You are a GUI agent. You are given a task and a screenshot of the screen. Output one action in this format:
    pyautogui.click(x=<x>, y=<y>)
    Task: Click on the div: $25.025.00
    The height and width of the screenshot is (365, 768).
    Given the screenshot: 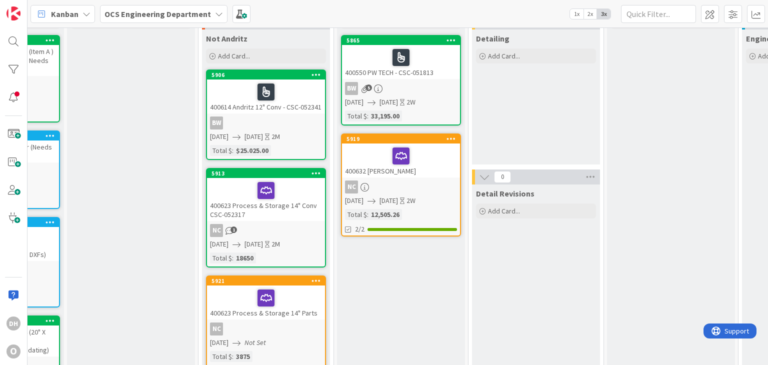 What is the action you would take?
    pyautogui.click(x=252, y=150)
    